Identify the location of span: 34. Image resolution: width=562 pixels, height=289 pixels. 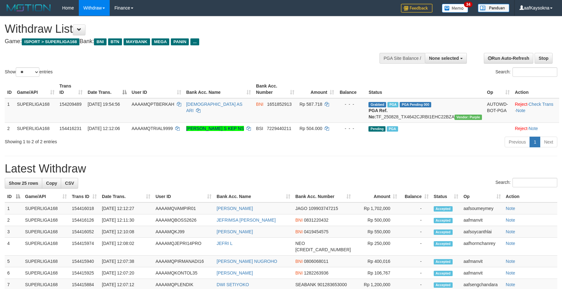
(468, 4).